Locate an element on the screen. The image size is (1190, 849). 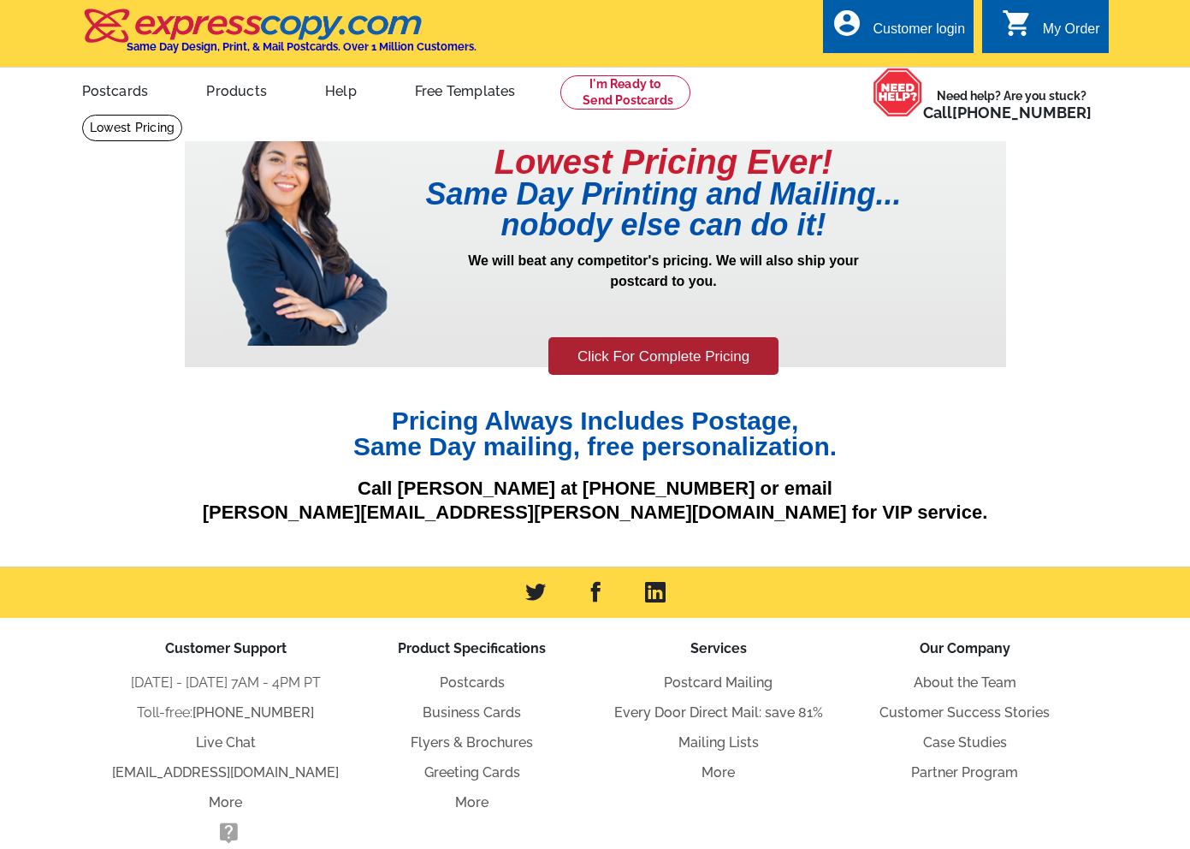
div: Customer login is located at coordinates (919, 33).